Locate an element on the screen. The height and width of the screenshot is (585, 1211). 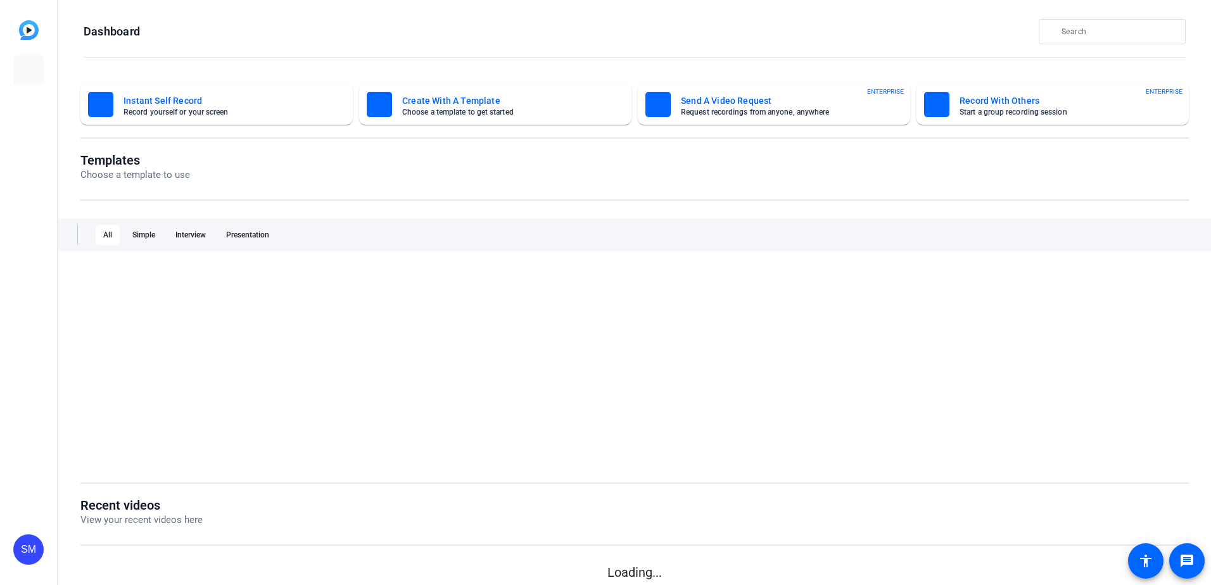
mat-icon: message is located at coordinates (1186, 561).